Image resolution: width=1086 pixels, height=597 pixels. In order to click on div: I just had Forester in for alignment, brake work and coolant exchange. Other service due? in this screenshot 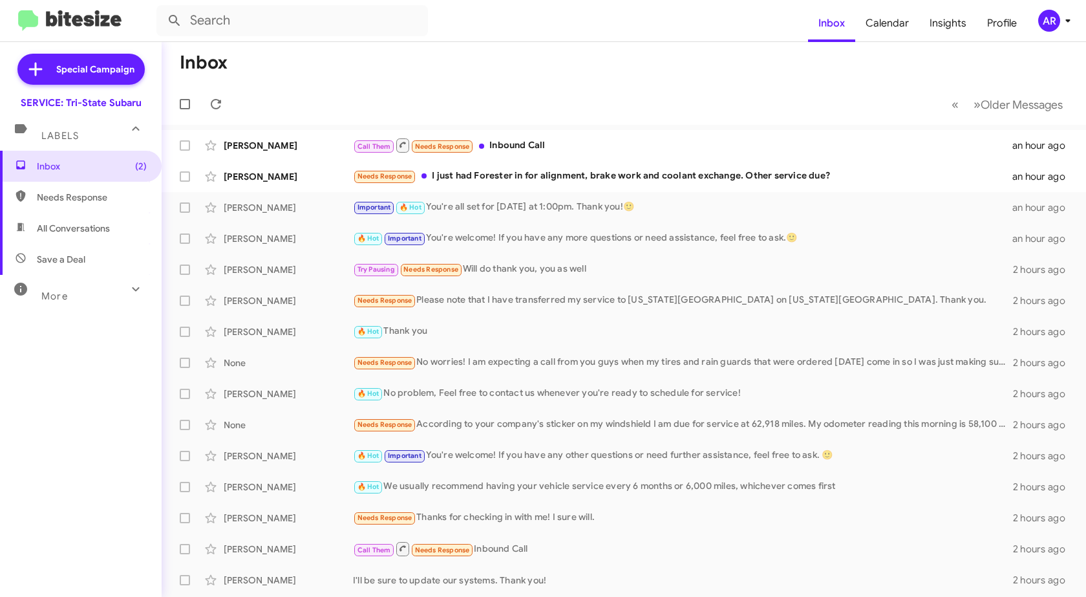, I will do `click(683, 176)`.